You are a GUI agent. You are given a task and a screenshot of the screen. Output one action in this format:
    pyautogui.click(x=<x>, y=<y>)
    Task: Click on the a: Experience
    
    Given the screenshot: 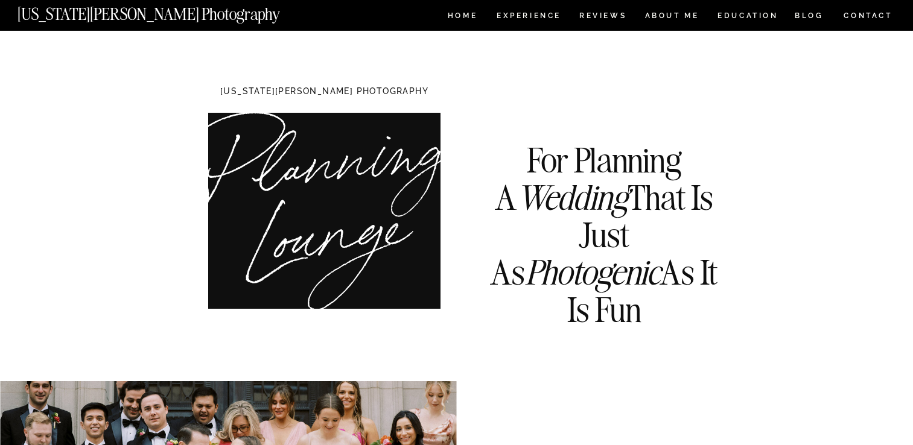 What is the action you would take?
    pyautogui.click(x=528, y=17)
    